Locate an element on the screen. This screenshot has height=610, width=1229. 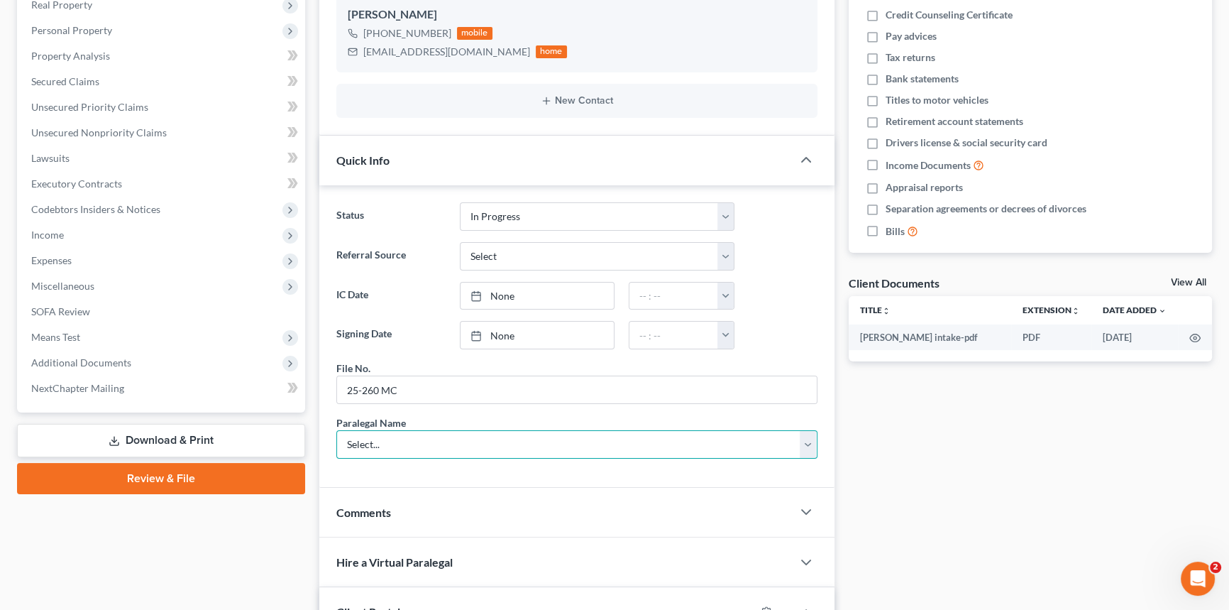
div: mobile is located at coordinates (475, 33).